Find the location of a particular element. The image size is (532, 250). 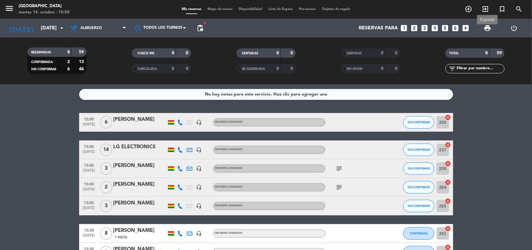

i: exit_to_app is located at coordinates (486, 9).